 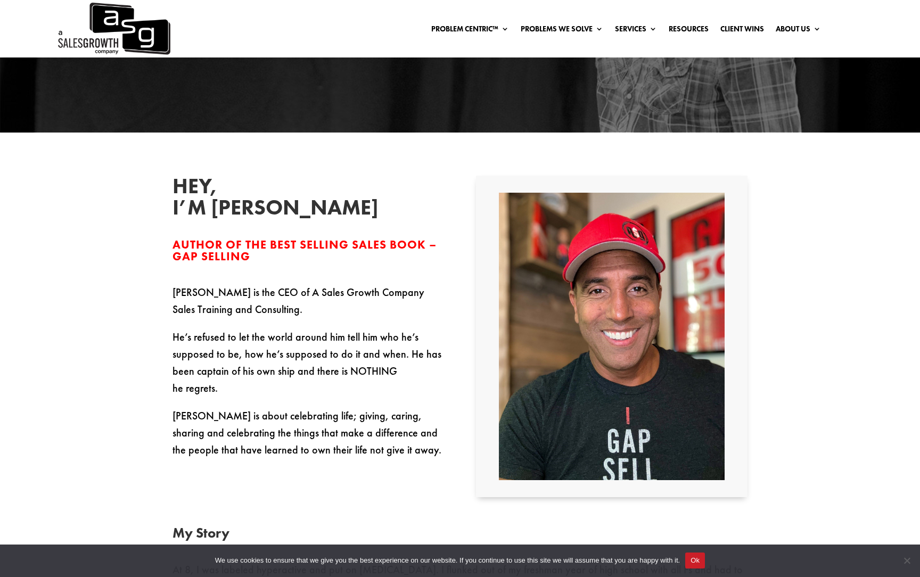 What do you see at coordinates (635, 31) in the screenshot?
I see `a: Services` at bounding box center [635, 31].